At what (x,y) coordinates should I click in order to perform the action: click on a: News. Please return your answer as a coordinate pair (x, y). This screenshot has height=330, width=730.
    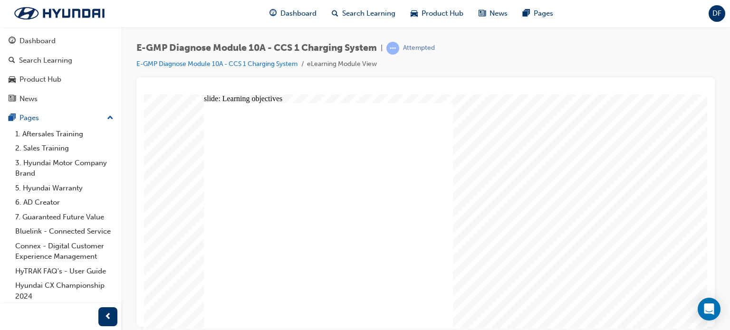
    Looking at the image, I should click on (60, 99).